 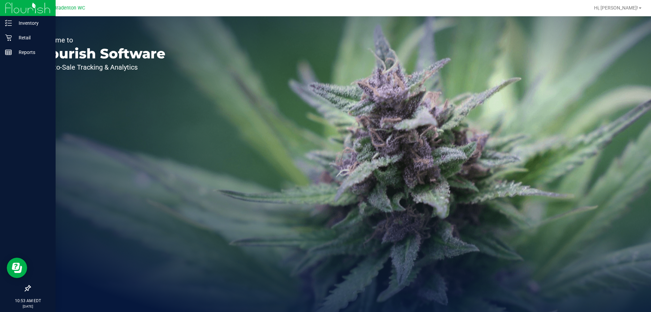 I want to click on p: Flourish Software, so click(x=101, y=54).